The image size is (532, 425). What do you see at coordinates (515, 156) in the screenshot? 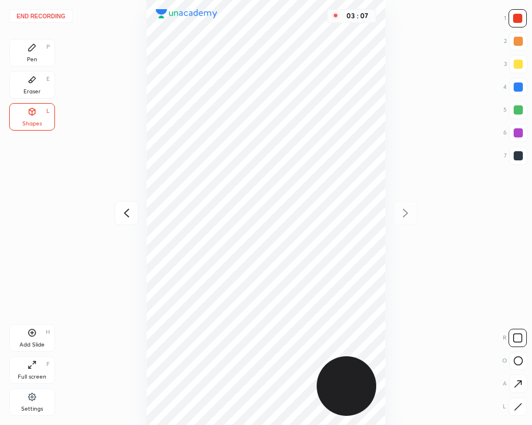
I see `div: 7` at bounding box center [515, 156].